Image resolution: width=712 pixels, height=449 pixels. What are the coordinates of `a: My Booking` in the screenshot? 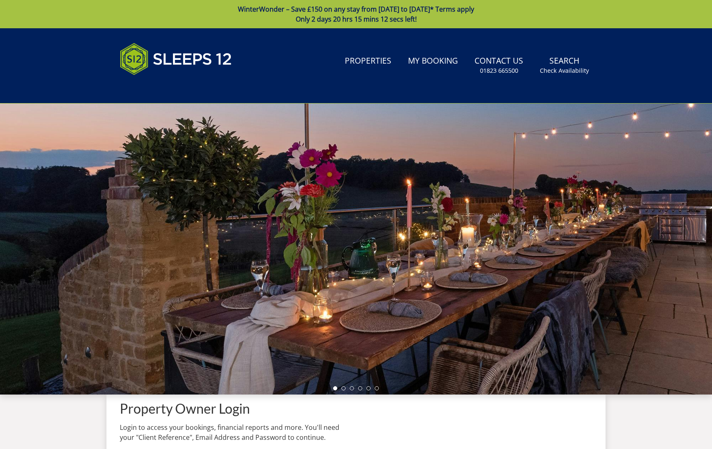 It's located at (433, 61).